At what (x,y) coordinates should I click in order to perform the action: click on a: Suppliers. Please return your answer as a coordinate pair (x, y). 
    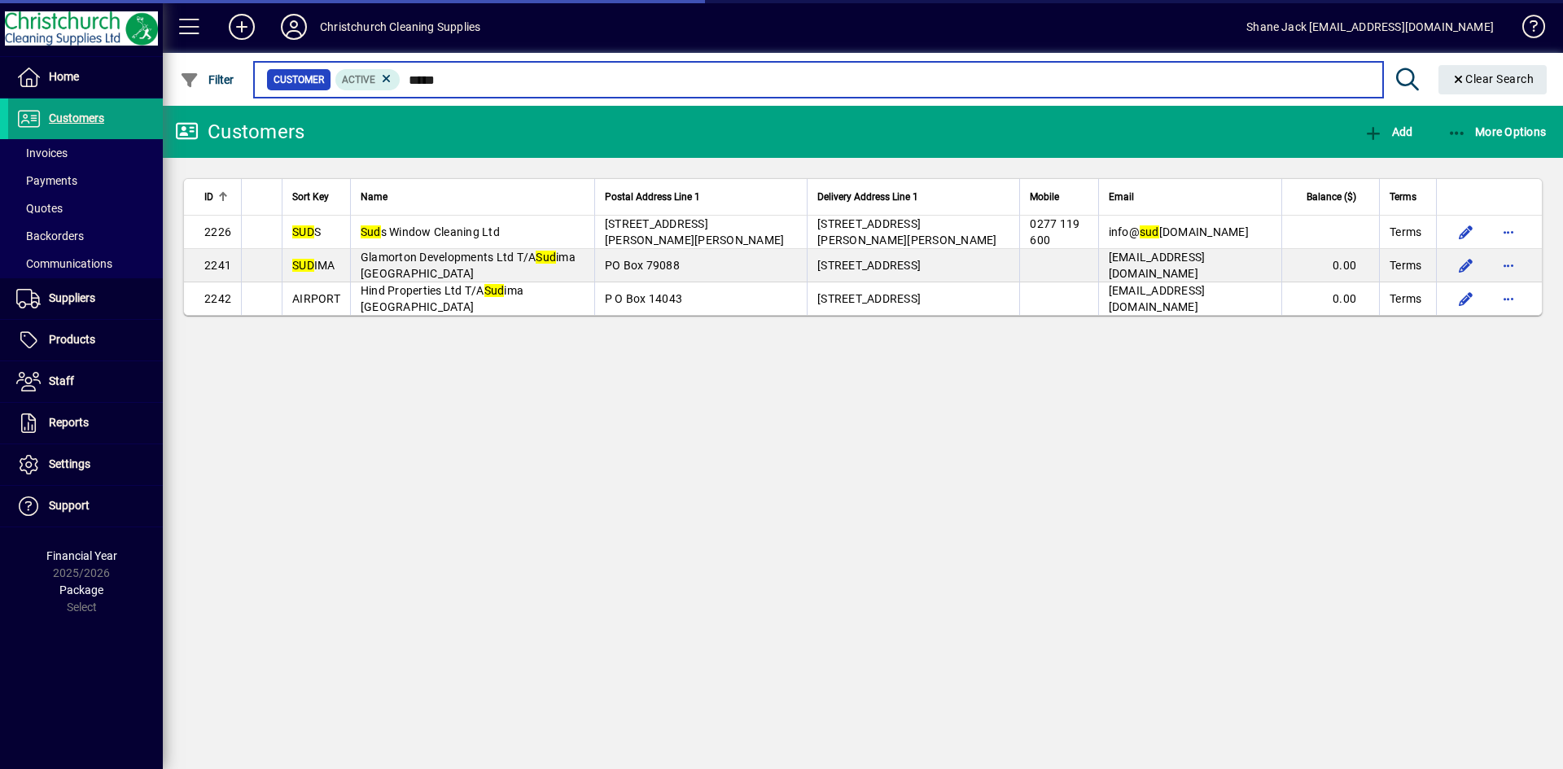
    Looking at the image, I should click on (85, 299).